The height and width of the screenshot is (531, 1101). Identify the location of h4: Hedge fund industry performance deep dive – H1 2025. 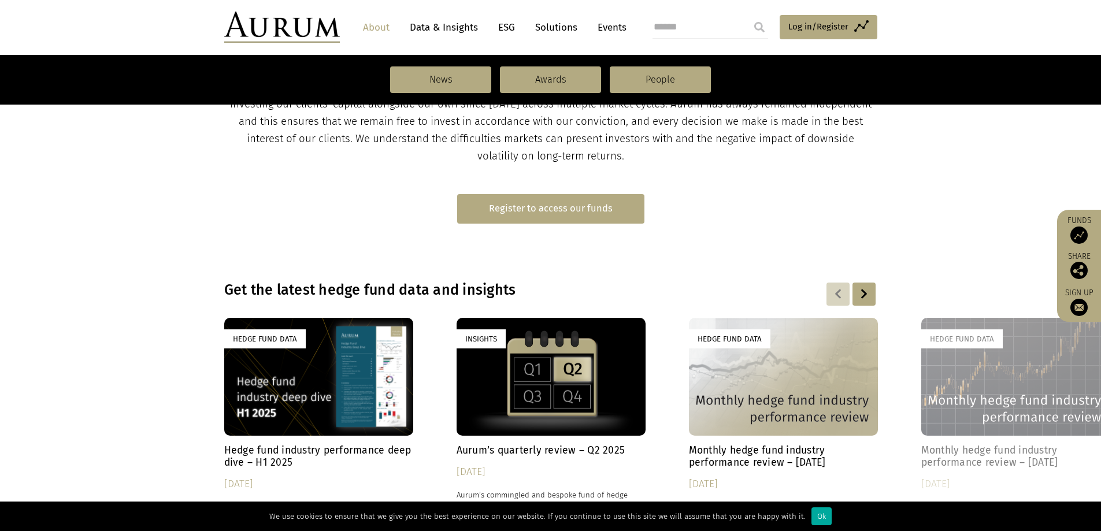
(318, 457).